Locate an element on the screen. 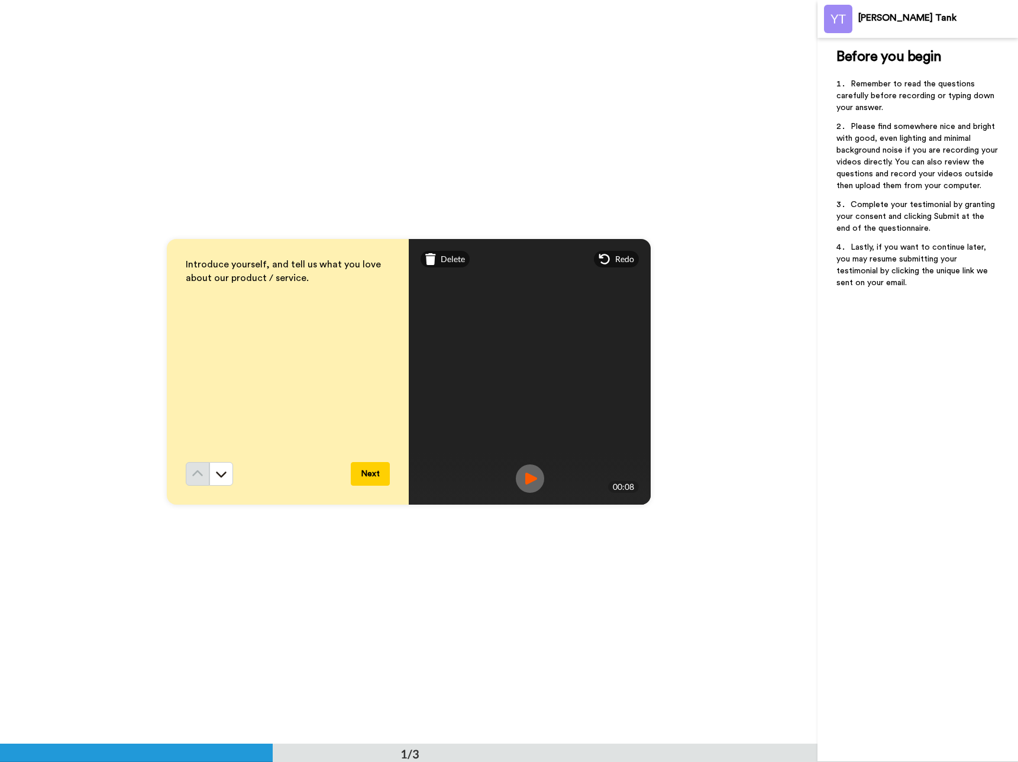 This screenshot has width=1018, height=762. span: Redo is located at coordinates (625, 259).